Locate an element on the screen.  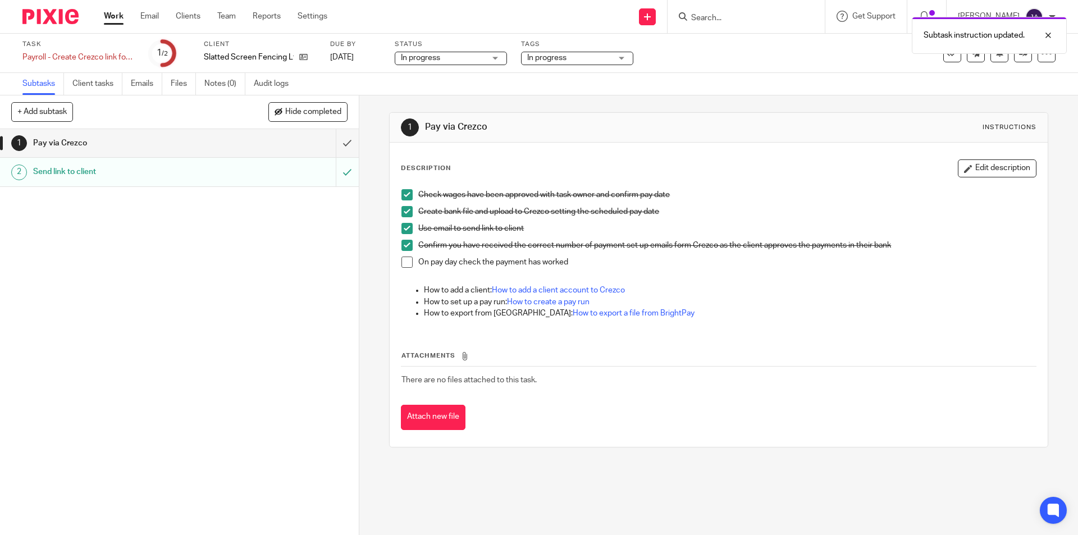
button: Hide completed is located at coordinates (308, 112).